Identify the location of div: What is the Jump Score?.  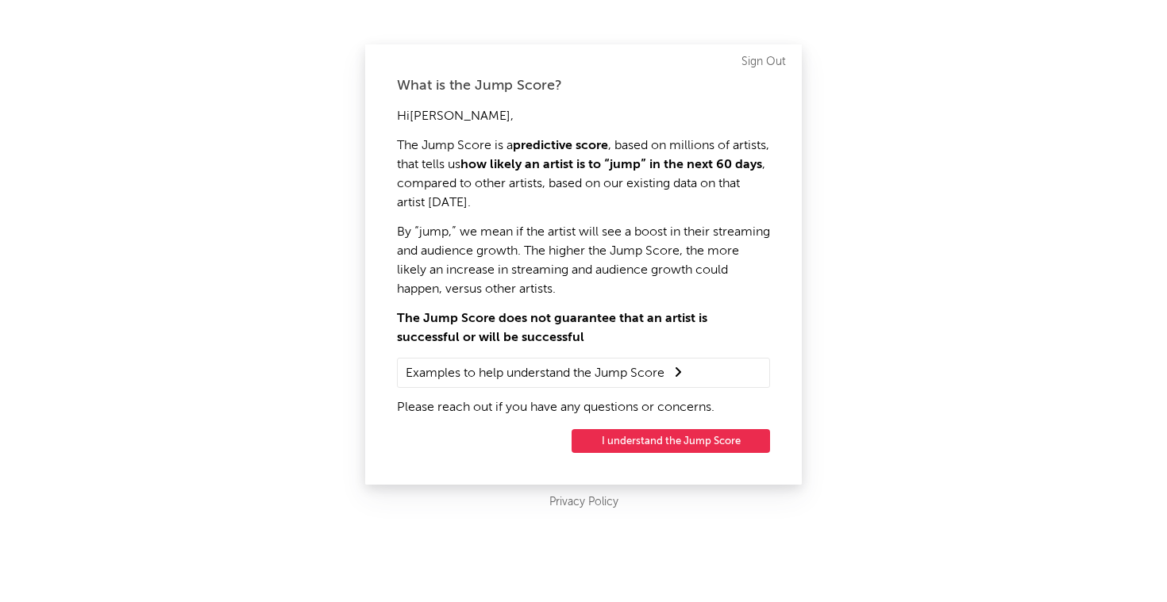
(583, 86).